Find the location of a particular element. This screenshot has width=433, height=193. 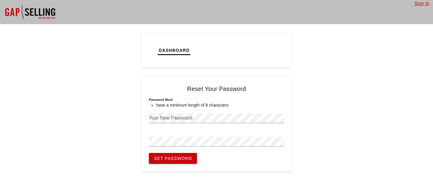

button: Dashboard is located at coordinates (174, 50).